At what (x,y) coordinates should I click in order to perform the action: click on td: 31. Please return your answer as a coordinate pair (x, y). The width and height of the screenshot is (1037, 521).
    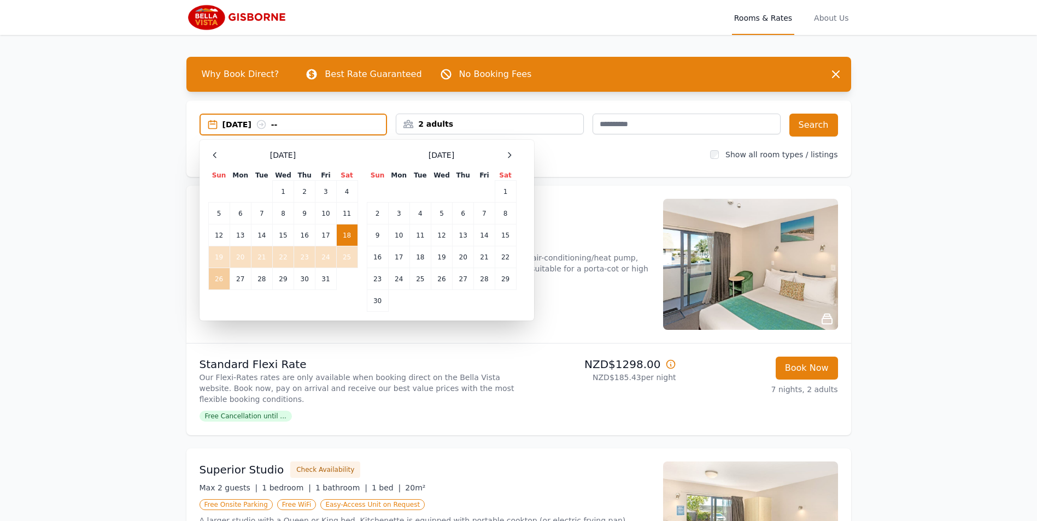
    Looking at the image, I should click on (326, 279).